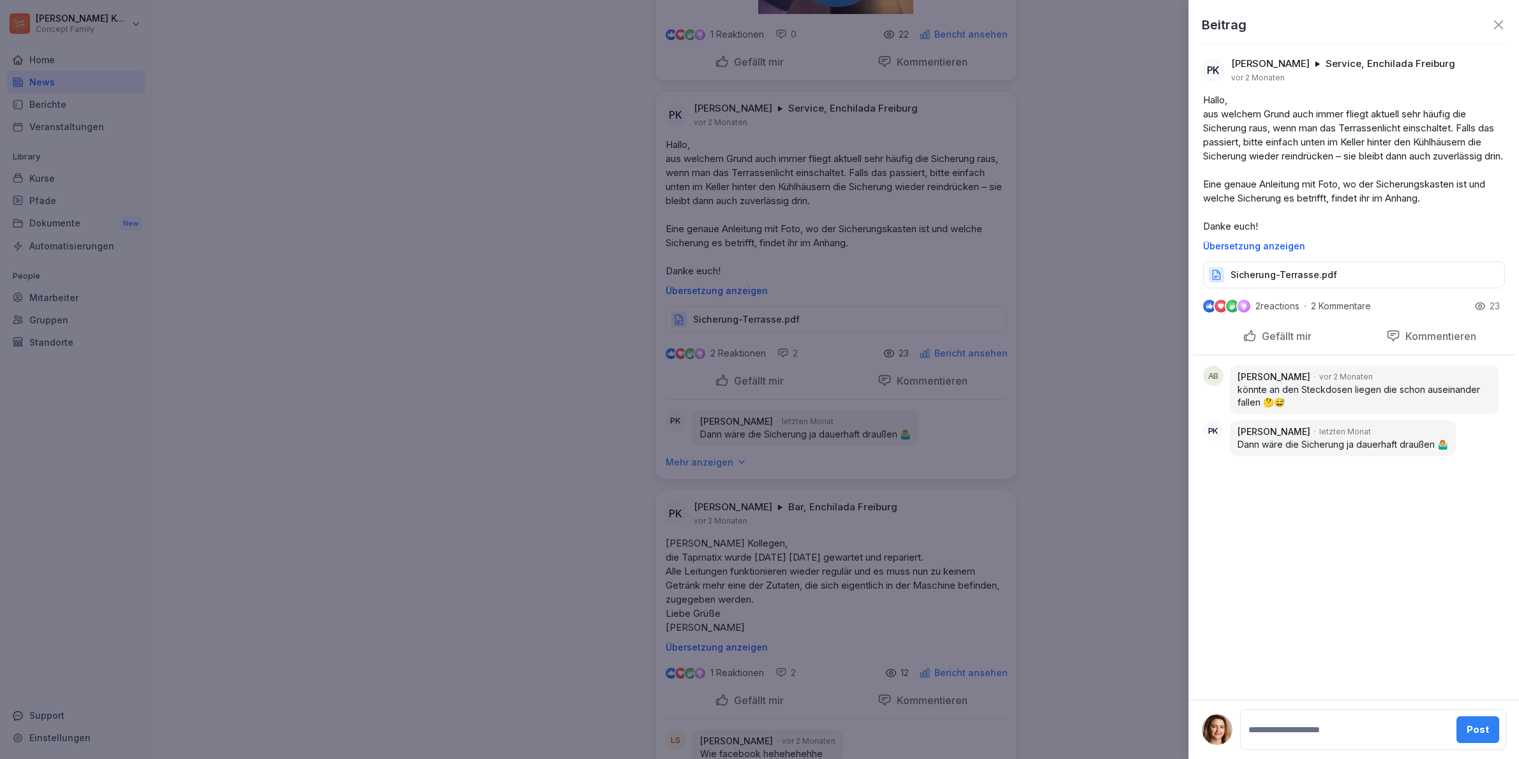 This screenshot has width=1519, height=759. I want to click on p: Gefällt mir, so click(1284, 336).